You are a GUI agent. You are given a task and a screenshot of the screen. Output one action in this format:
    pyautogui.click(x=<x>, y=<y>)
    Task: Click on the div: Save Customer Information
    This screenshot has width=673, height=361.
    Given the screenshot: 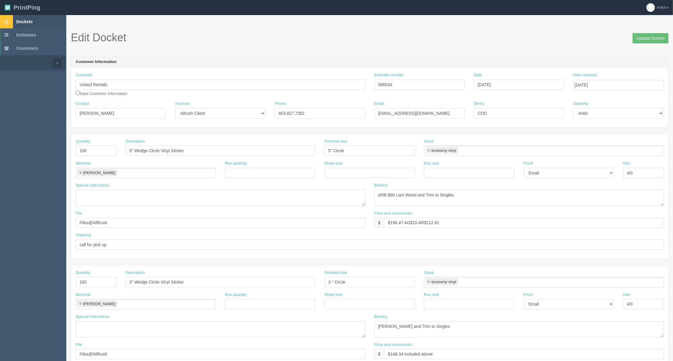 What is the action you would take?
    pyautogui.click(x=220, y=84)
    